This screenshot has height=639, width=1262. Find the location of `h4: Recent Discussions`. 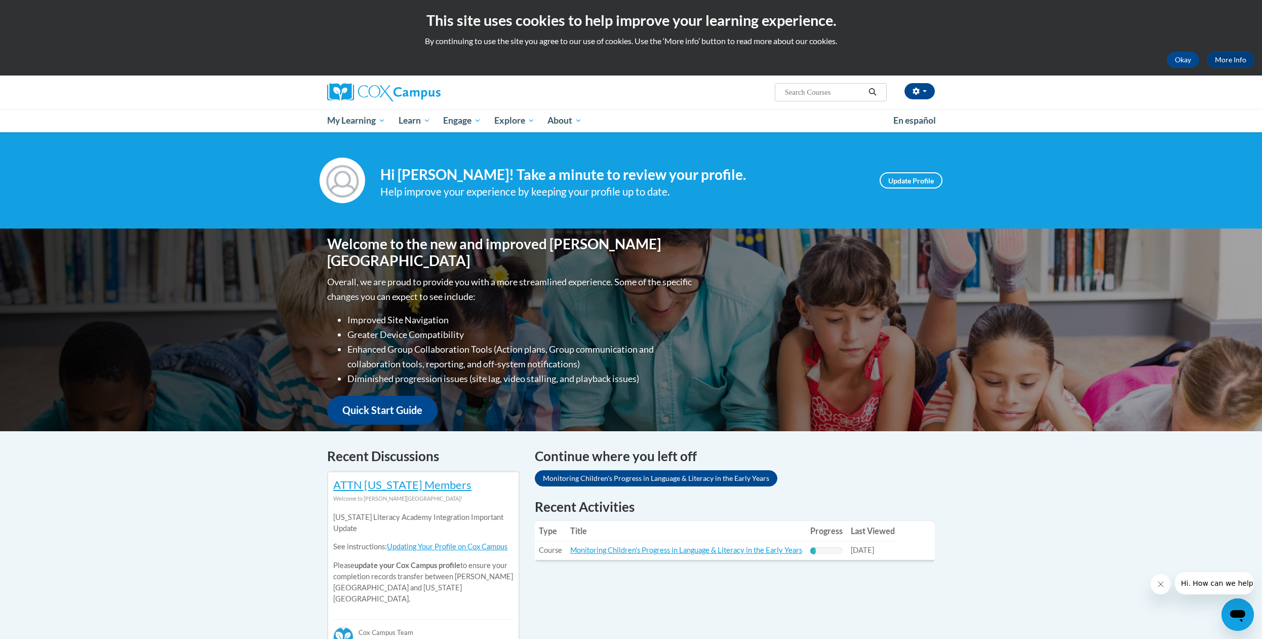

h4: Recent Discussions is located at coordinates (423, 456).